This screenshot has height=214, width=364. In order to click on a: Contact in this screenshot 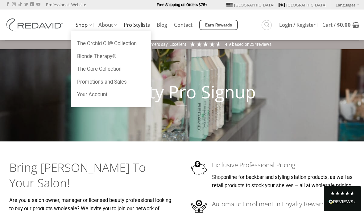, I will do `click(183, 25)`.